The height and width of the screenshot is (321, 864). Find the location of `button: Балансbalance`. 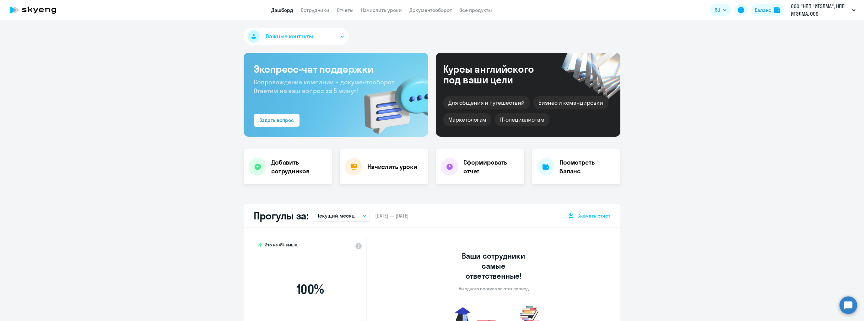

button: Балансbalance is located at coordinates (767, 10).